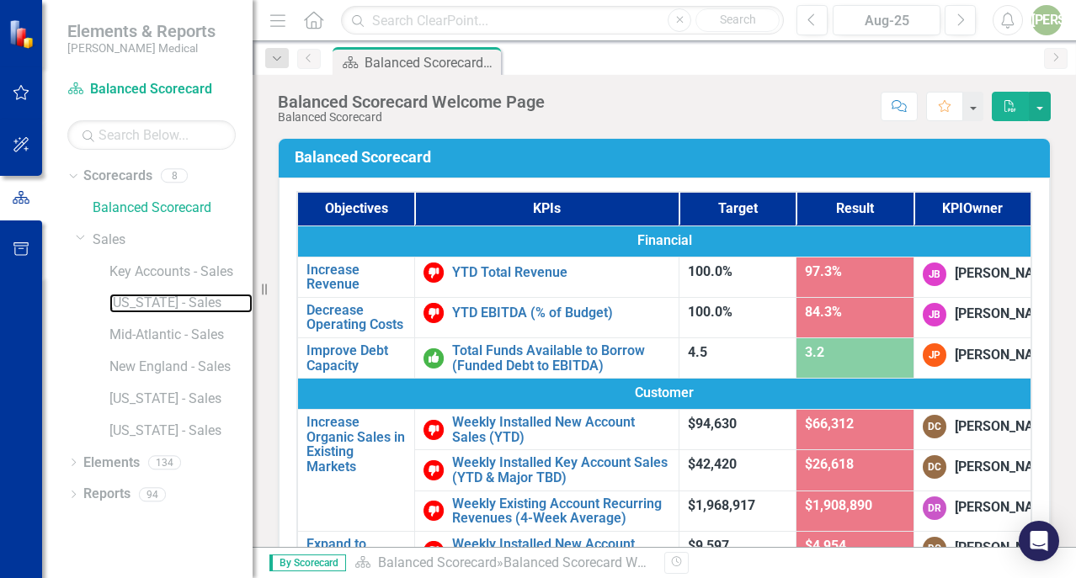  Describe the element at coordinates (825, 545) in the screenshot. I see `span: $4,954` at that location.